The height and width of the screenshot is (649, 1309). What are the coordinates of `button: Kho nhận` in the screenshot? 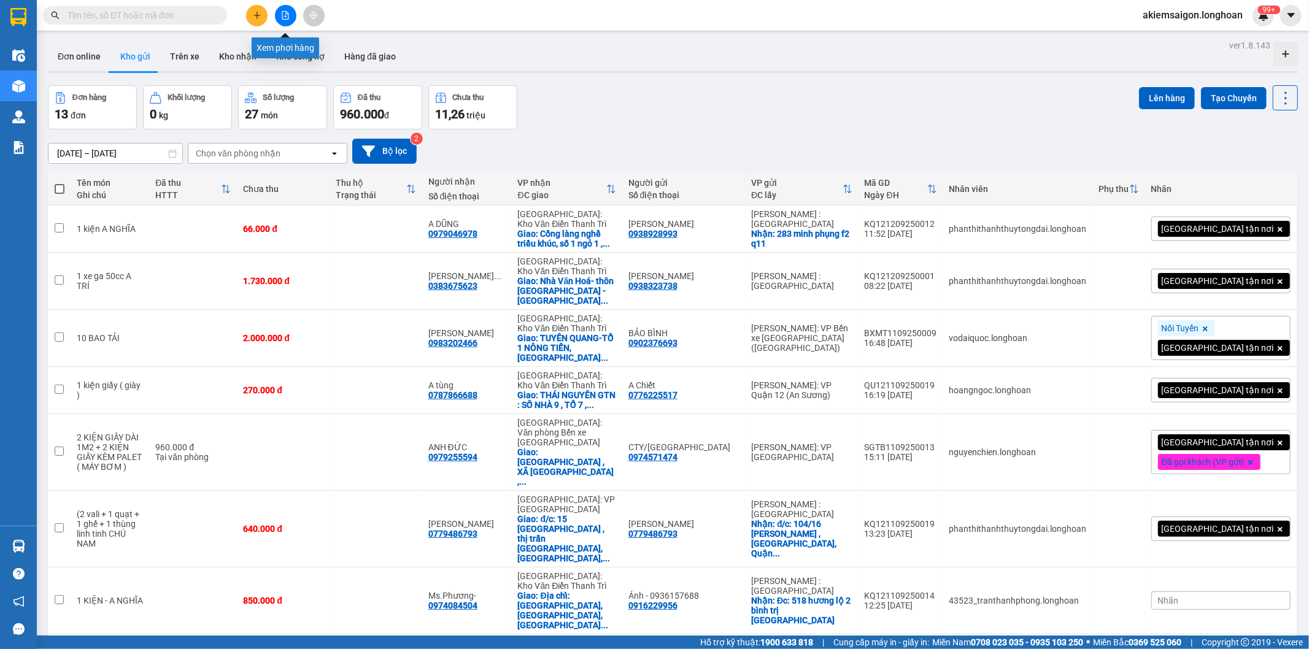 It's located at (237, 56).